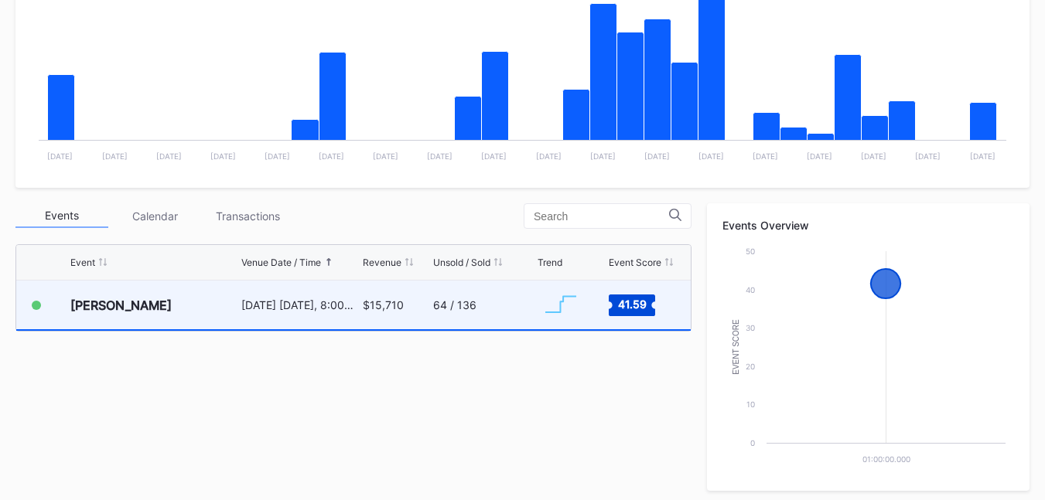 This screenshot has height=500, width=1045. Describe the element at coordinates (281, 262) in the screenshot. I see `div: Venue Date / Time` at that location.